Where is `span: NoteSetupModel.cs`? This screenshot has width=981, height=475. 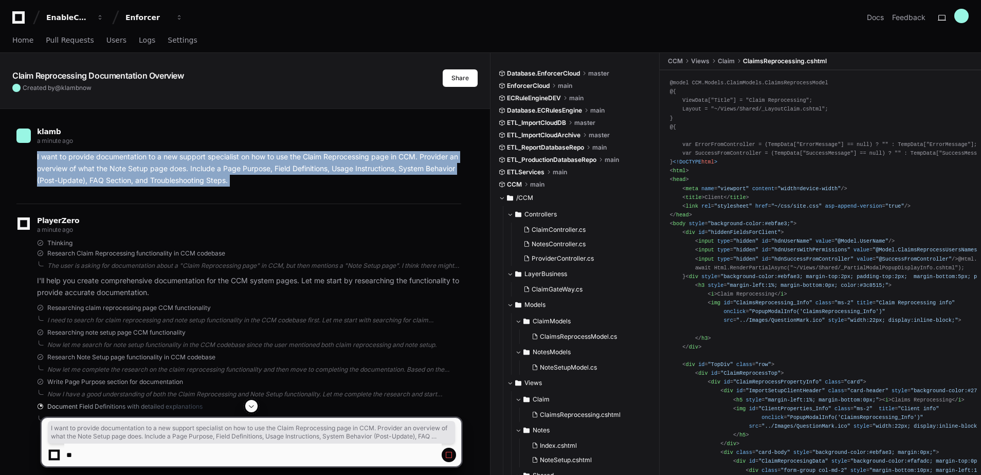
span: NoteSetupModel.cs is located at coordinates (568, 368).